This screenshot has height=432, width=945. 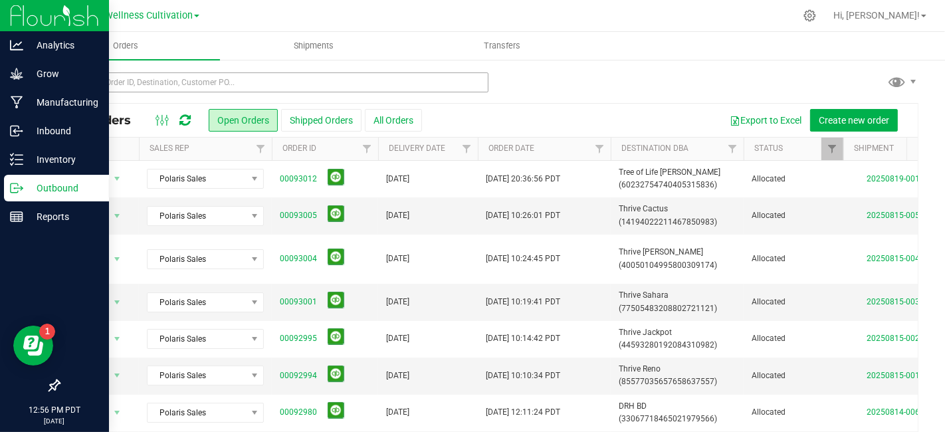 I want to click on a: 00093012, so click(x=298, y=179).